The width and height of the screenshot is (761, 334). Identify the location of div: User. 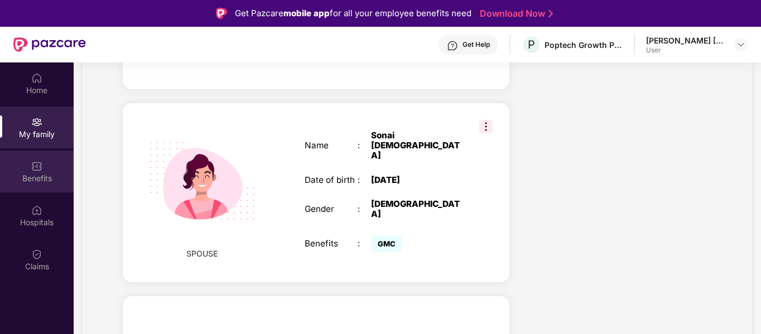
(685, 50).